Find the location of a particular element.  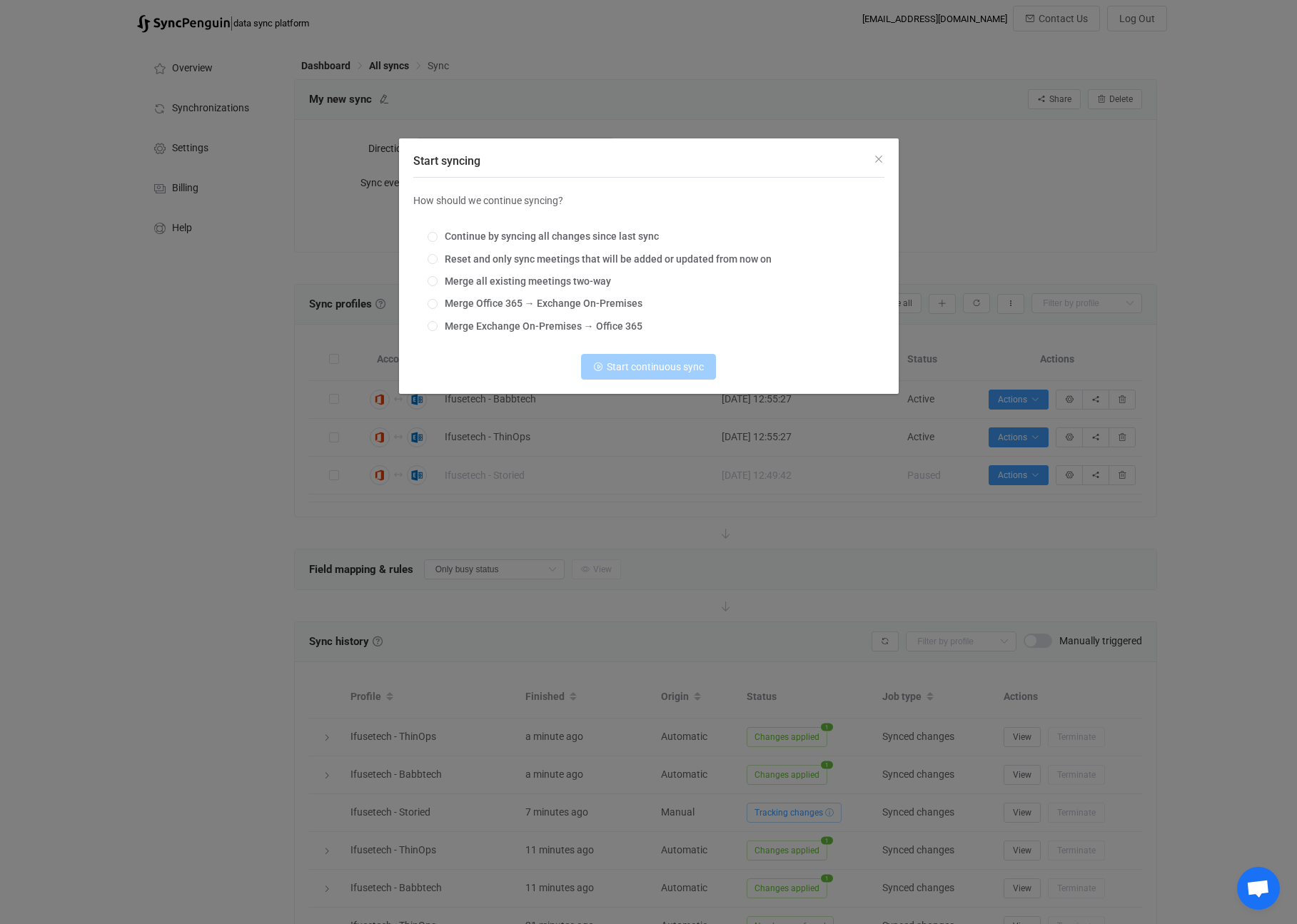

span: Merge Office 365 → Exchange On-Premises is located at coordinates (540, 303).